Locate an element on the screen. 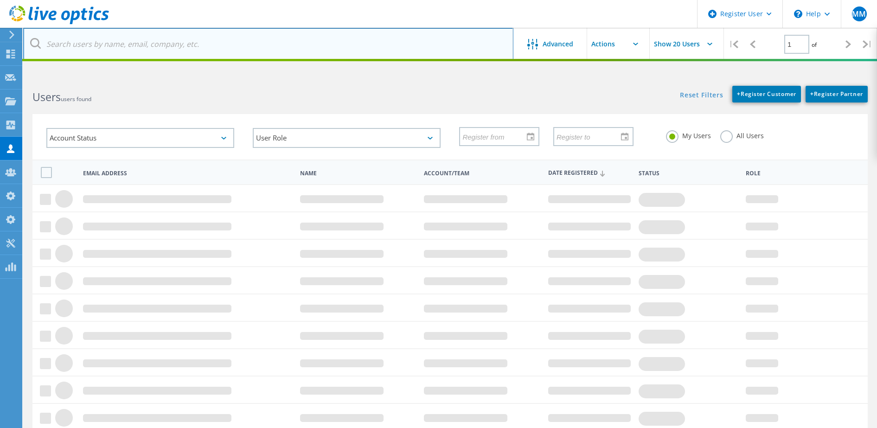 The image size is (877, 428). span: Name is located at coordinates (358, 173).